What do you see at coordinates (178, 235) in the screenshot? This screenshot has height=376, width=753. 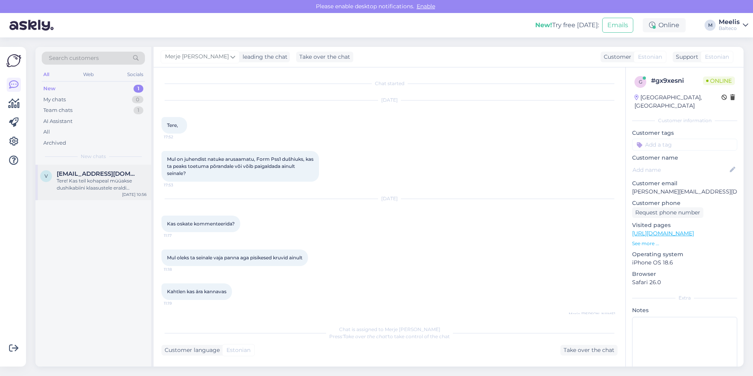 I see `span: 11:17` at bounding box center [178, 235].